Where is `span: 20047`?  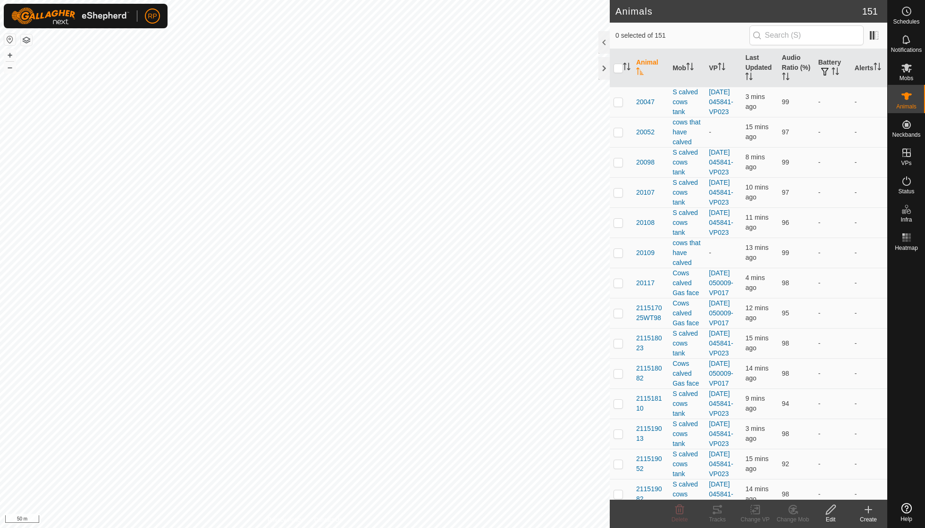 span: 20047 is located at coordinates (645, 102).